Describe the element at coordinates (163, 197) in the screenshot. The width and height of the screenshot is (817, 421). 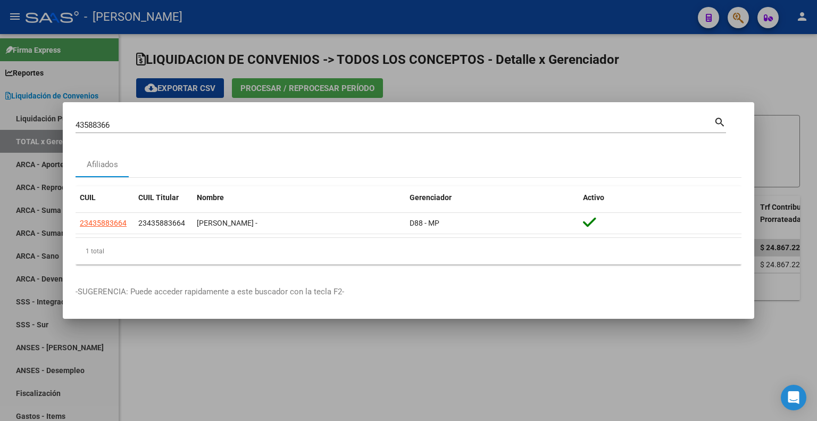
I see `datatable-header-cell: CUIL Titular` at that location.